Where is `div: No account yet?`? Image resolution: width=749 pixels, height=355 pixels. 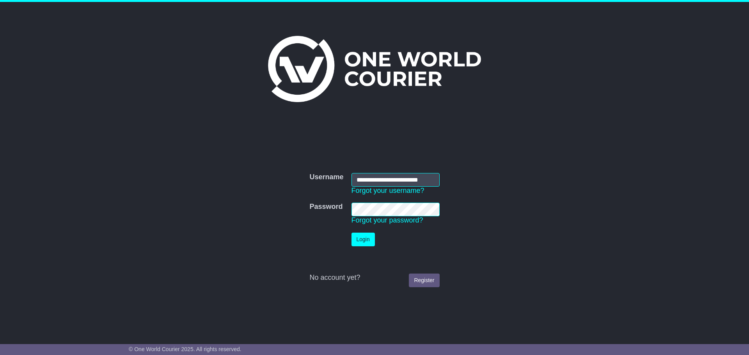
div: No account yet? is located at coordinates (374, 278).